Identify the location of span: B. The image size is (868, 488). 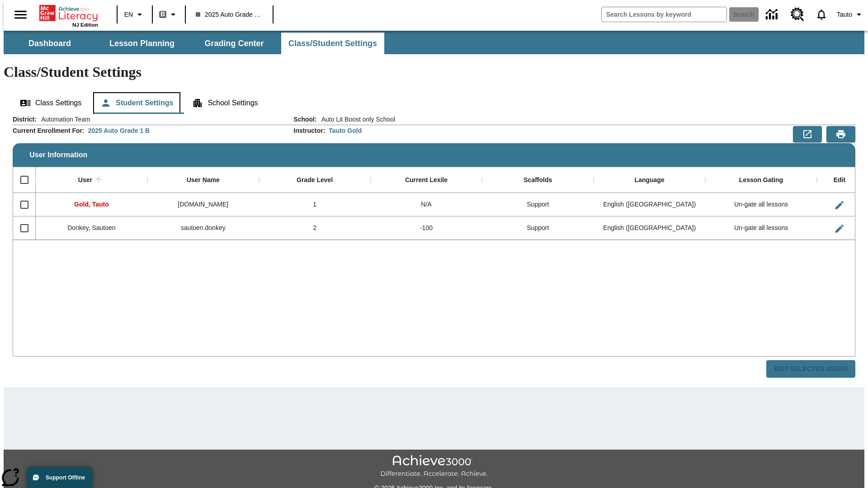
(163, 14).